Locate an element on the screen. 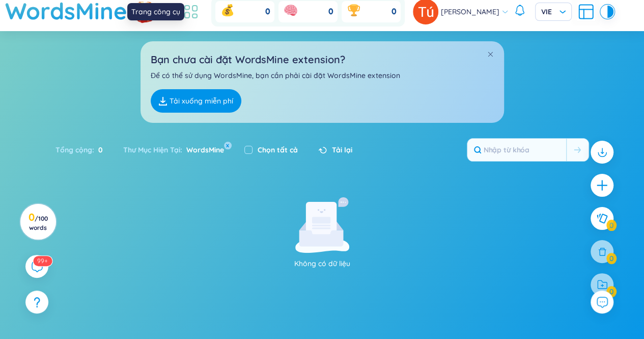  span: WordsMine is located at coordinates (203, 150).